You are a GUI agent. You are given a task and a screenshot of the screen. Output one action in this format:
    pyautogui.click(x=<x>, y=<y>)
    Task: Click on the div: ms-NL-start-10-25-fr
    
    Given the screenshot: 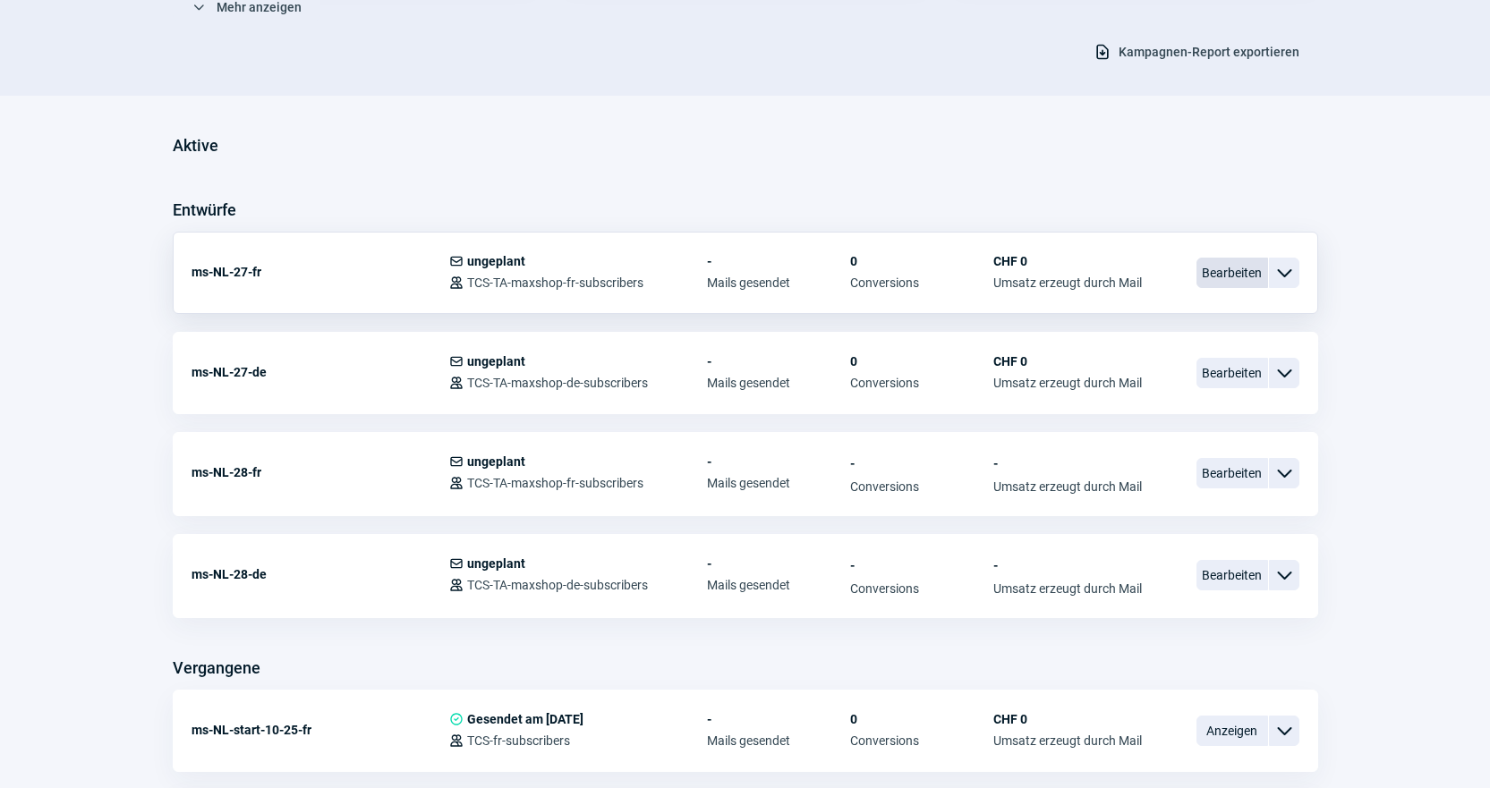 What is the action you would take?
    pyautogui.click(x=320, y=730)
    